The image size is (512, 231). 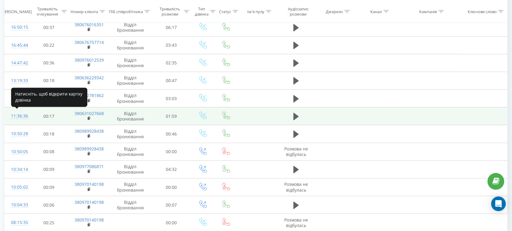 What do you see at coordinates (17, 205) in the screenshot?
I see `div: 10:04:33` at bounding box center [17, 205].